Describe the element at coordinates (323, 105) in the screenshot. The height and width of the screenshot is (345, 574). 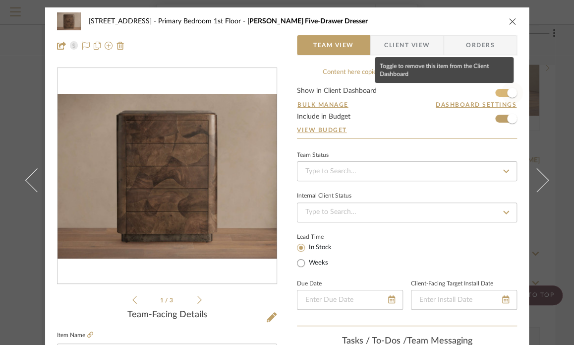
I see `button: Bulk Manage` at that location.